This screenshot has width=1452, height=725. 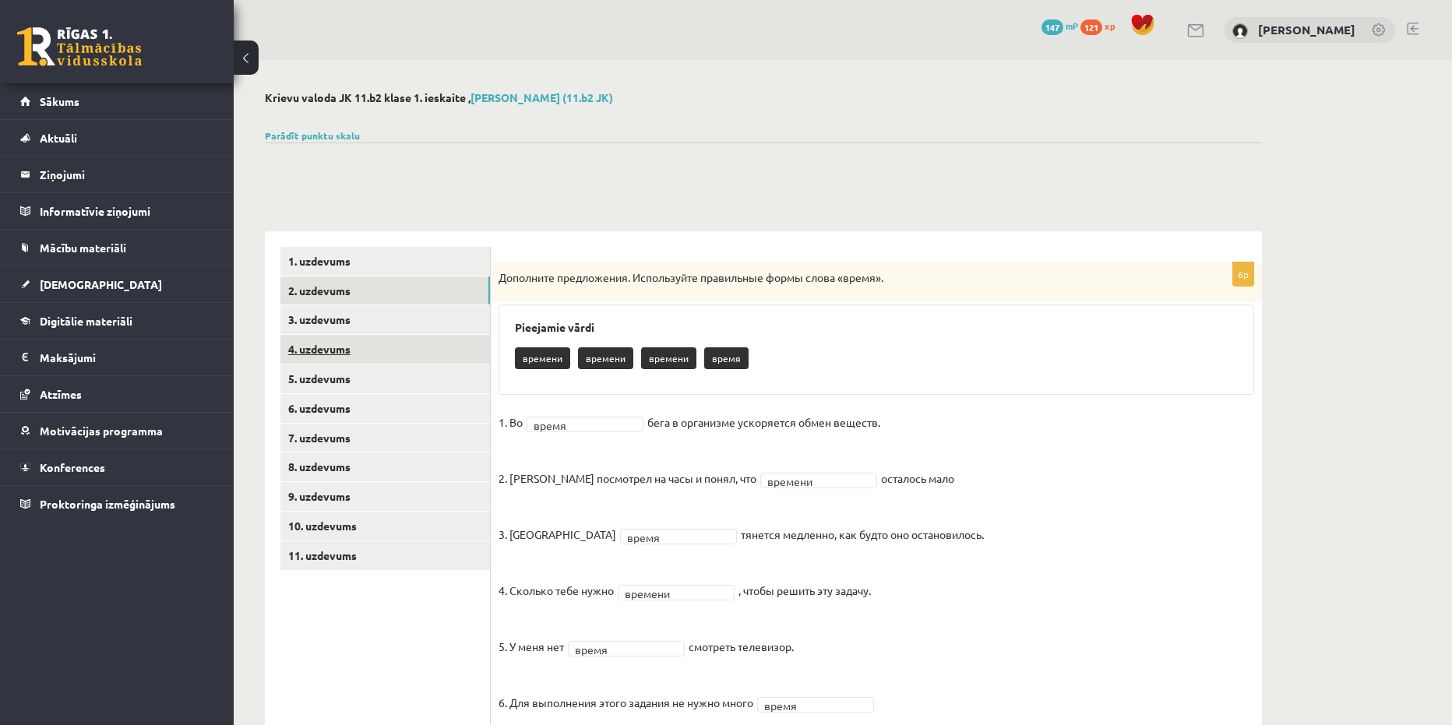 What do you see at coordinates (726, 358) in the screenshot?
I see `p: время` at bounding box center [726, 358].